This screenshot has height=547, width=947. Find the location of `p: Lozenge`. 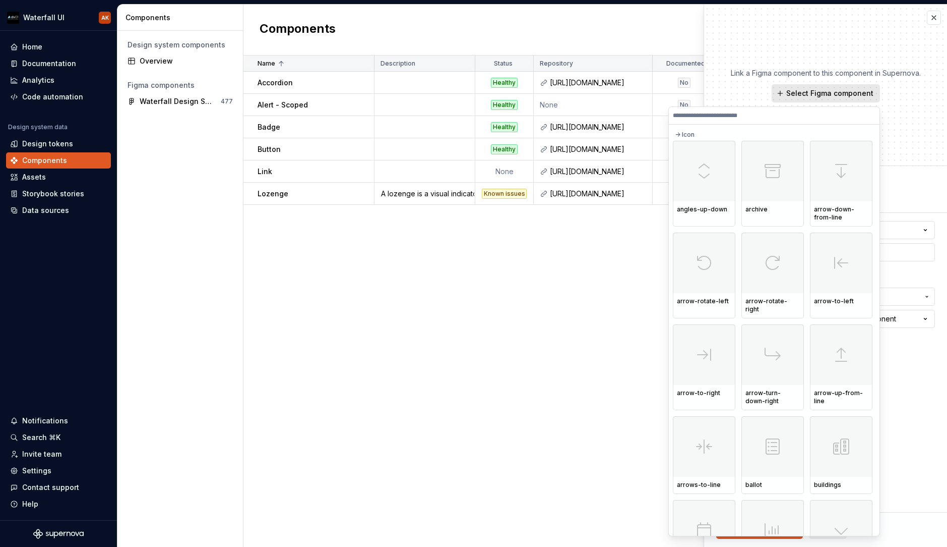

p: Lozenge is located at coordinates (273, 194).